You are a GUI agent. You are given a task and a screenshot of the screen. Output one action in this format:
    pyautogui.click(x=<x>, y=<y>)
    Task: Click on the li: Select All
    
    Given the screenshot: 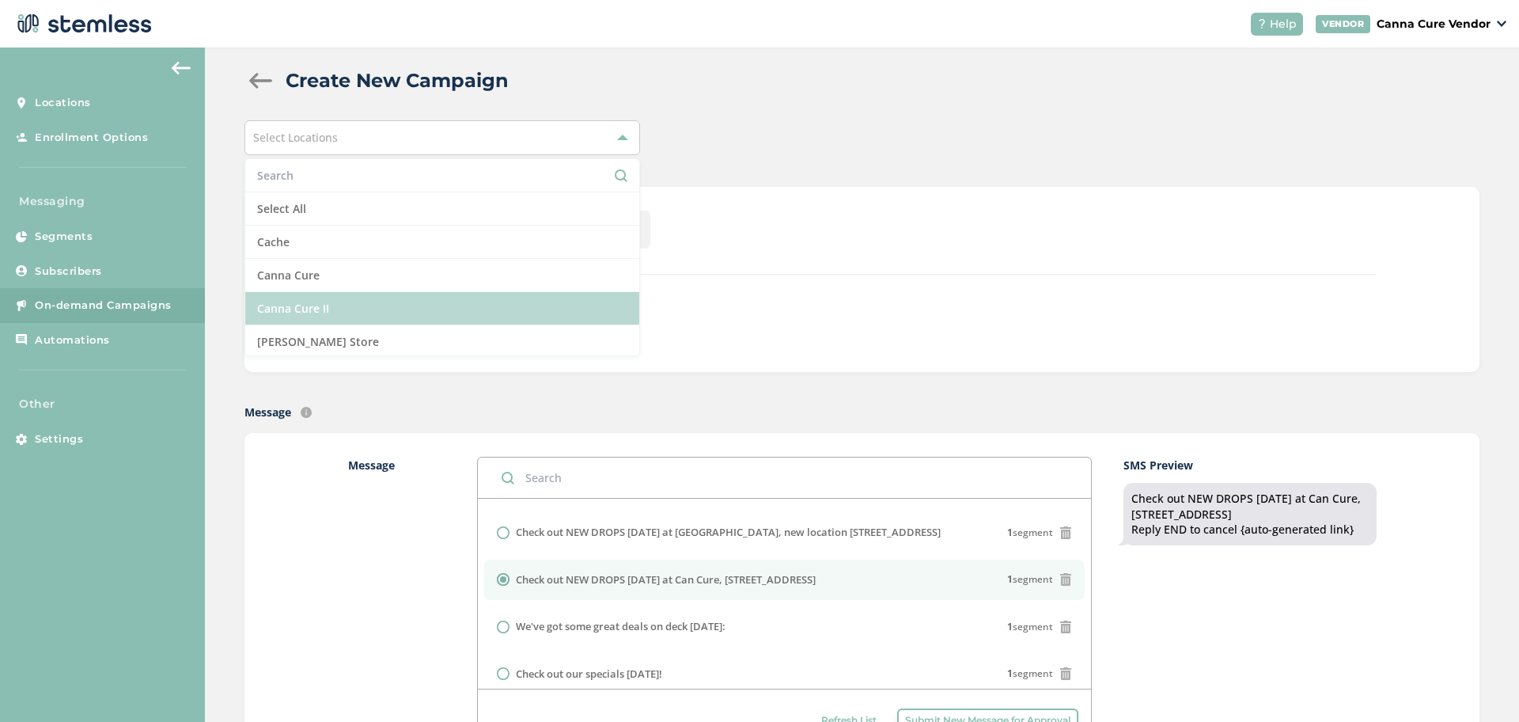 What is the action you would take?
    pyautogui.click(x=442, y=209)
    